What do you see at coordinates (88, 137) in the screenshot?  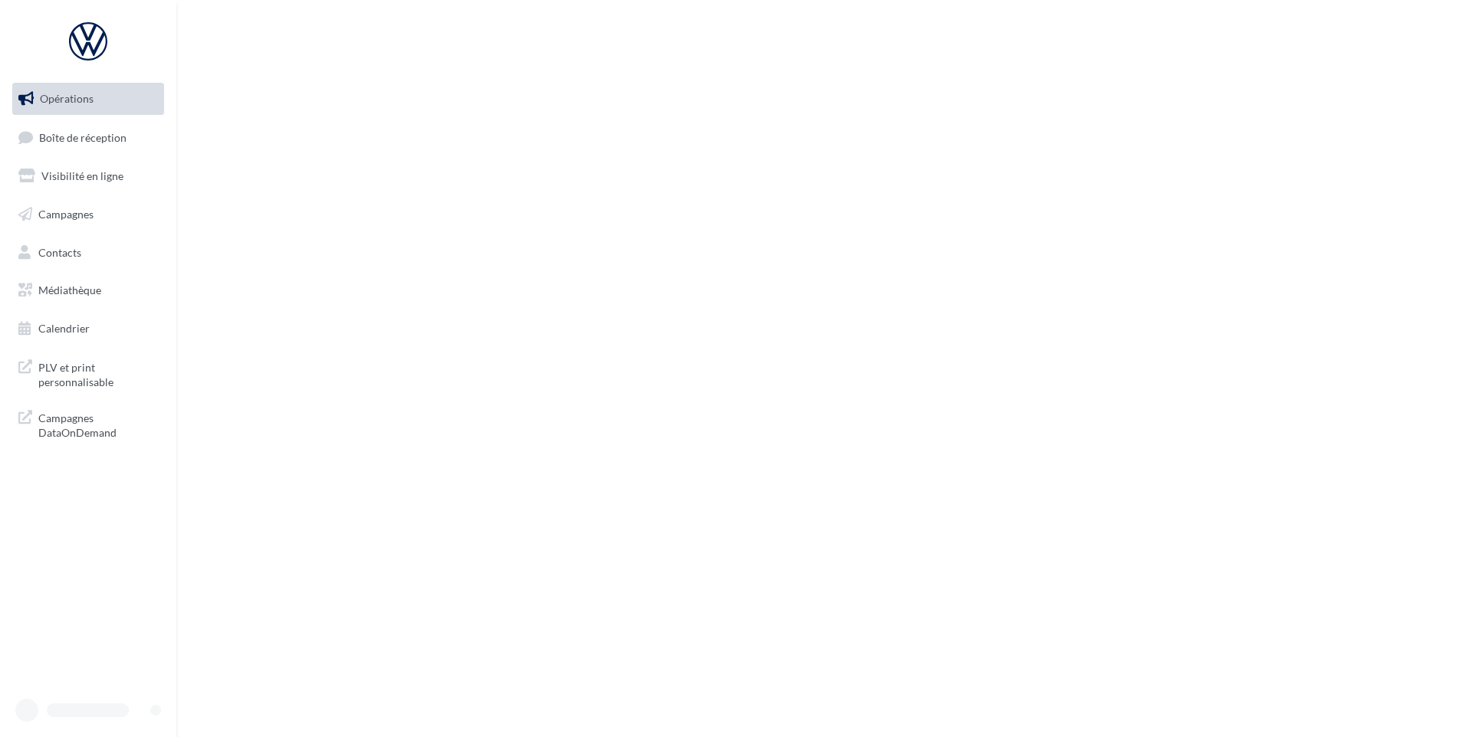 I see `a: Boîte de réception` at bounding box center [88, 137].